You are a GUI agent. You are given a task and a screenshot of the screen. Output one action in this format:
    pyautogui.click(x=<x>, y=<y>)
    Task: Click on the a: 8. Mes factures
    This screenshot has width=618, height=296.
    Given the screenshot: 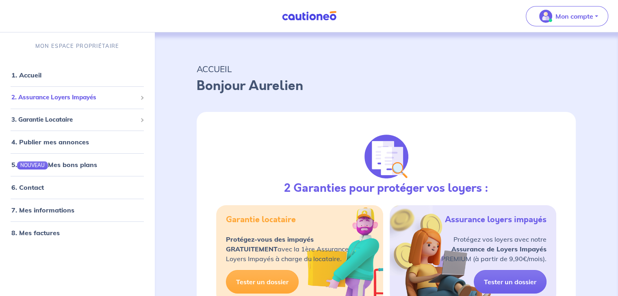 What is the action you would take?
    pyautogui.click(x=35, y=233)
    